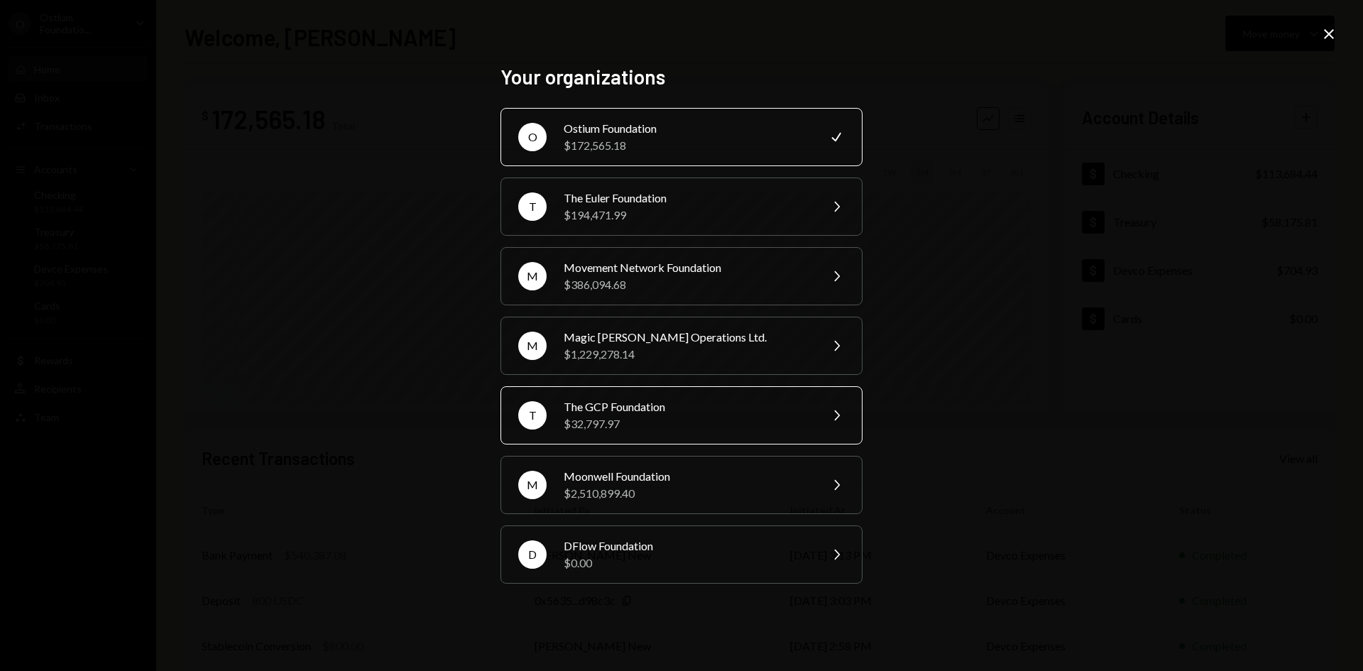 The height and width of the screenshot is (671, 1363). Describe the element at coordinates (687, 285) in the screenshot. I see `div: $386,094.68` at that location.